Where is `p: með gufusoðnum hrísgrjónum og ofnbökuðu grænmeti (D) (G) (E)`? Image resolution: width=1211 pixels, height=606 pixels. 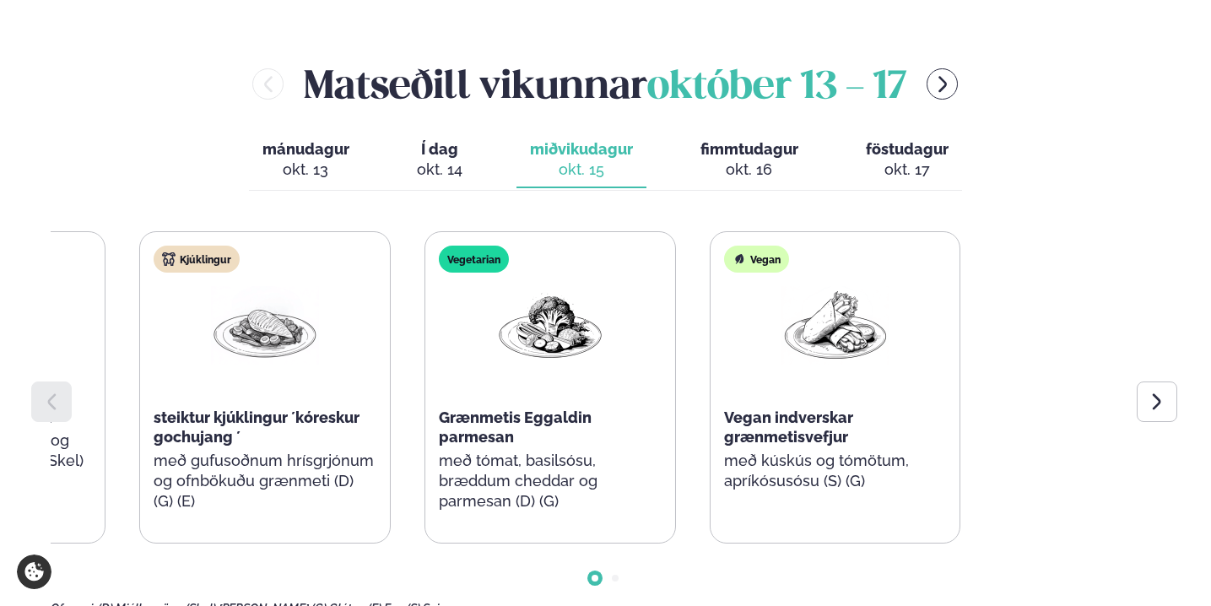
p: með gufusoðnum hrísgrjónum og ofnbökuðu grænmeti (D) (G) (E) is located at coordinates (265, 481).